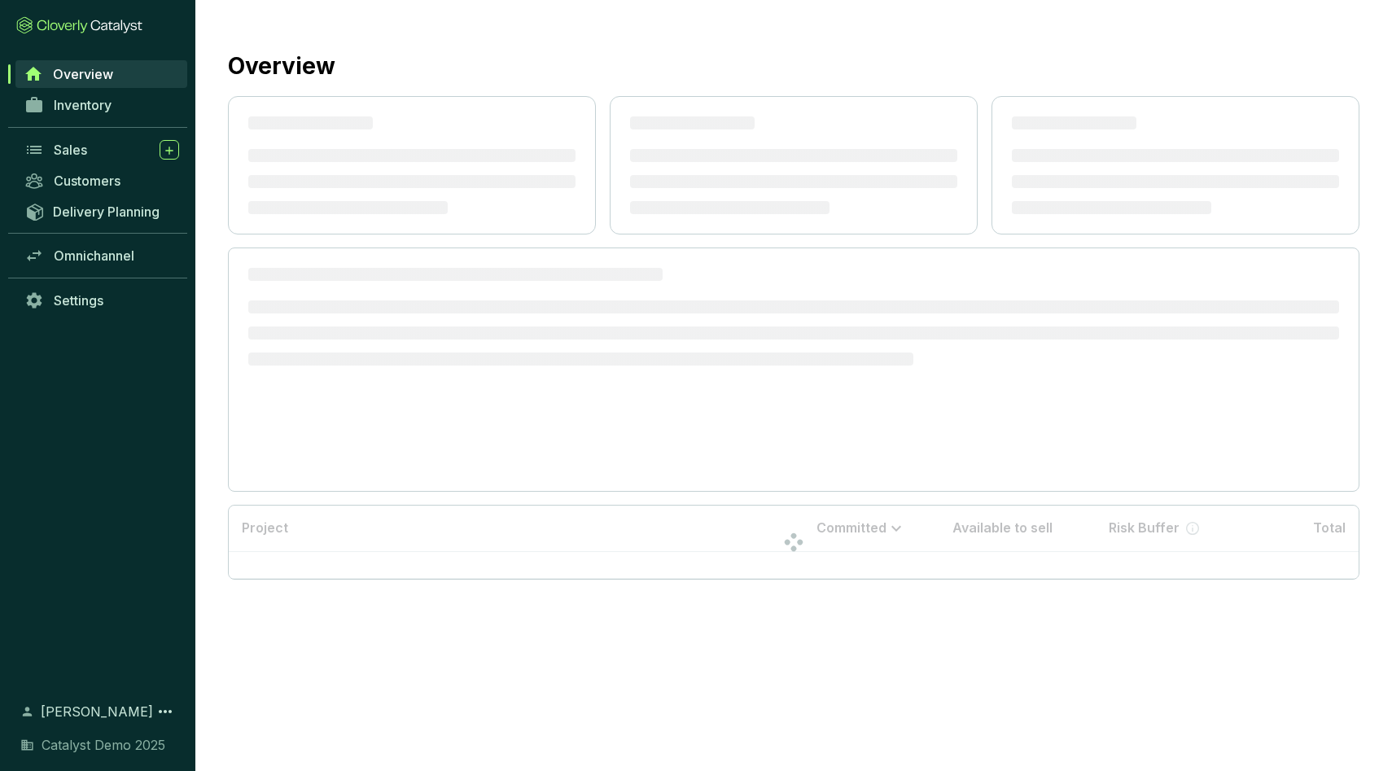  What do you see at coordinates (282, 66) in the screenshot?
I see `h2: Overview` at bounding box center [282, 66].